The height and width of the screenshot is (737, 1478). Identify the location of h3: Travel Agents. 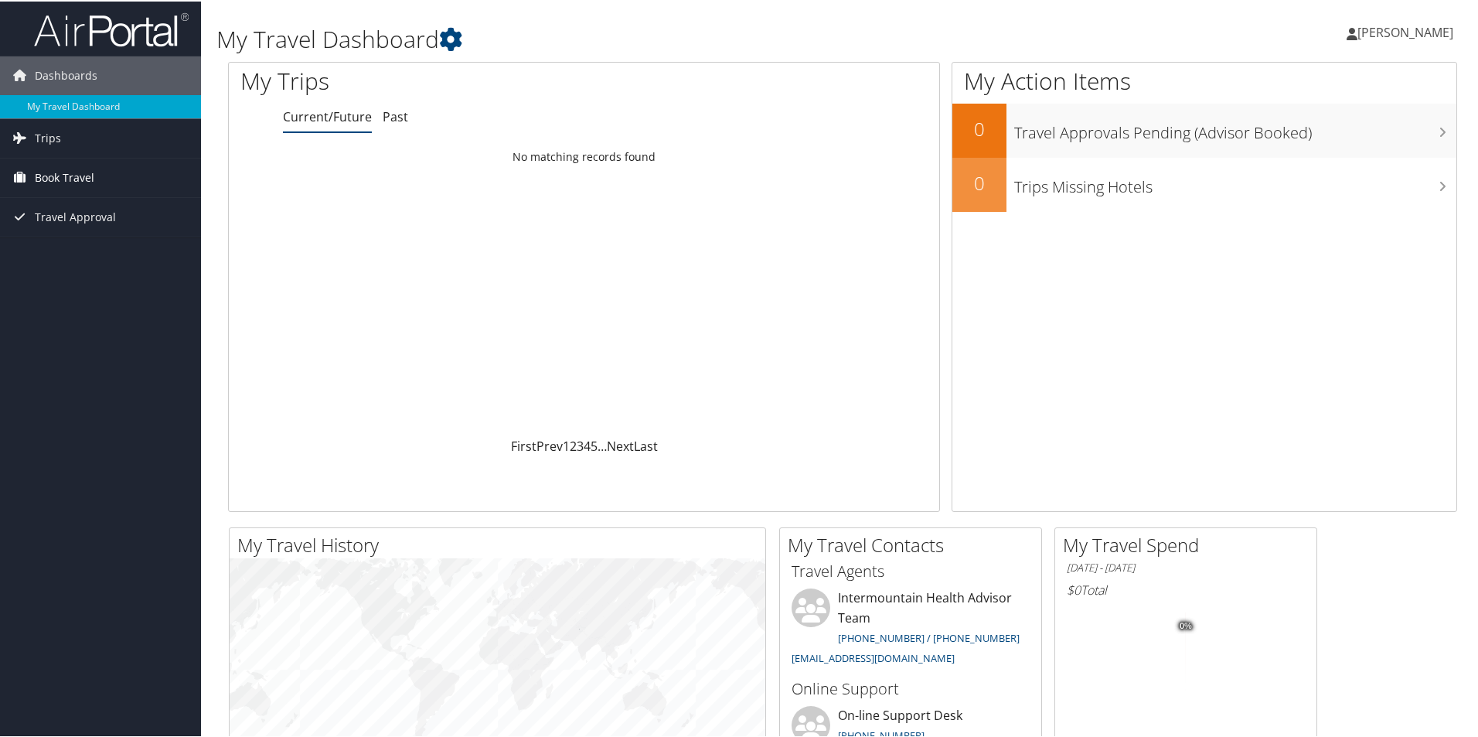
(910, 570).